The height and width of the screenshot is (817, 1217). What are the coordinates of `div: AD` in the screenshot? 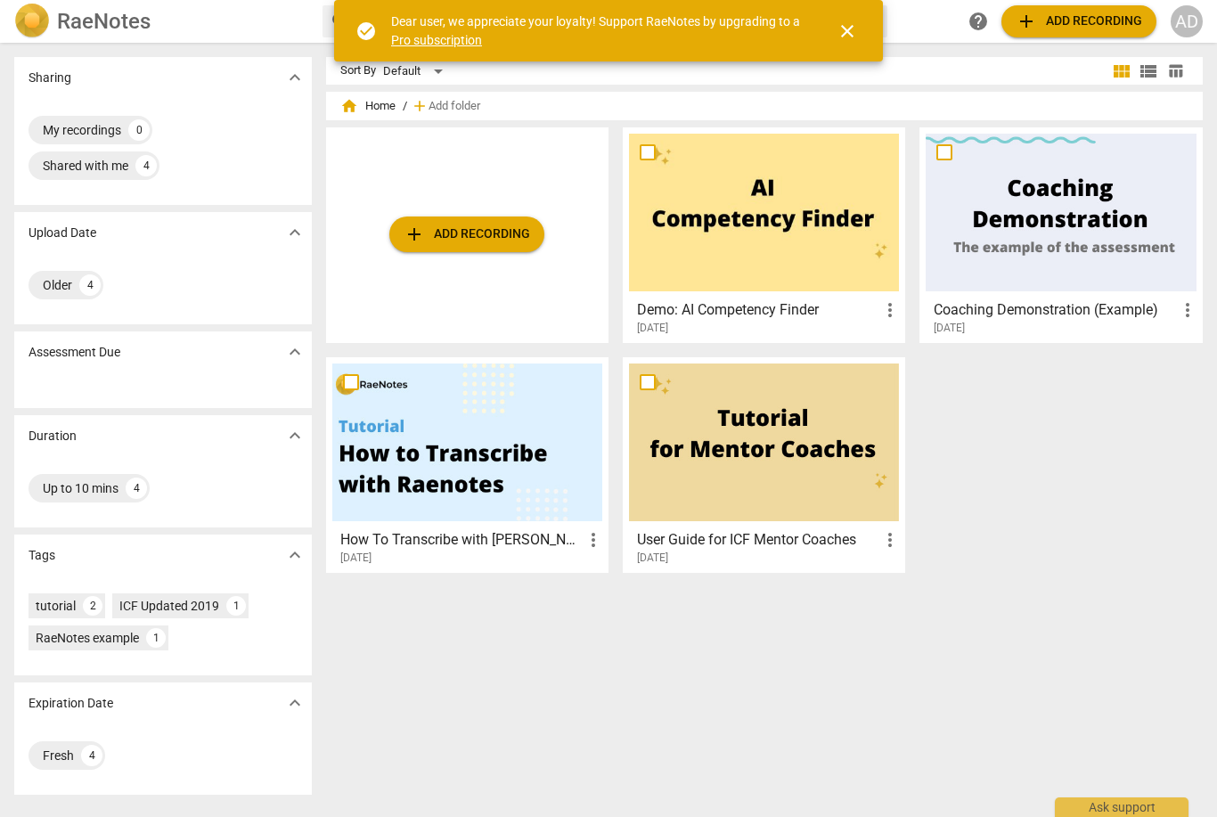 It's located at (1186, 21).